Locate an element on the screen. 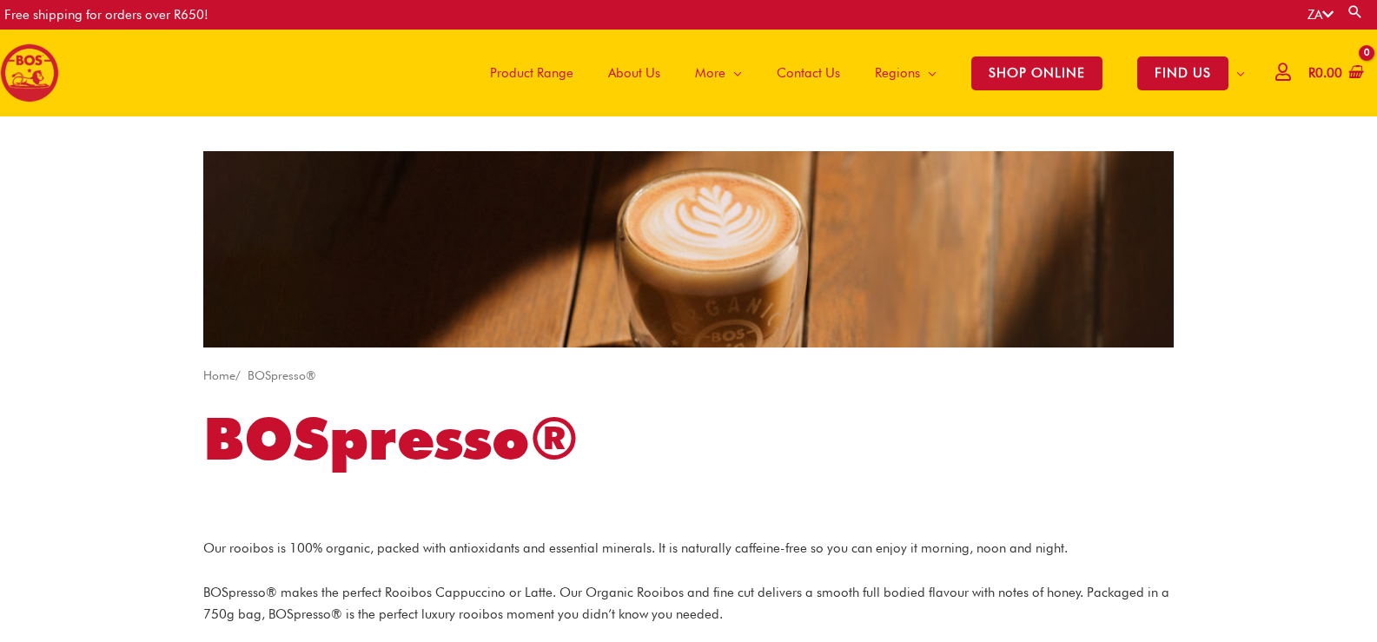 The image size is (1377, 642). a: SHOP ONLINE is located at coordinates (1036, 73).